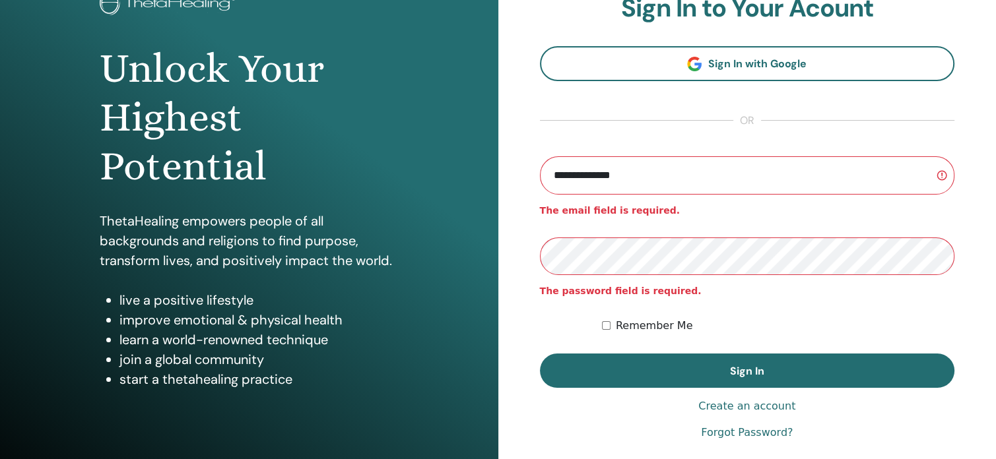  Describe the element at coordinates (778, 326) in the screenshot. I see `div: Keep me authenticated indefinitely or until I manually logout` at that location.